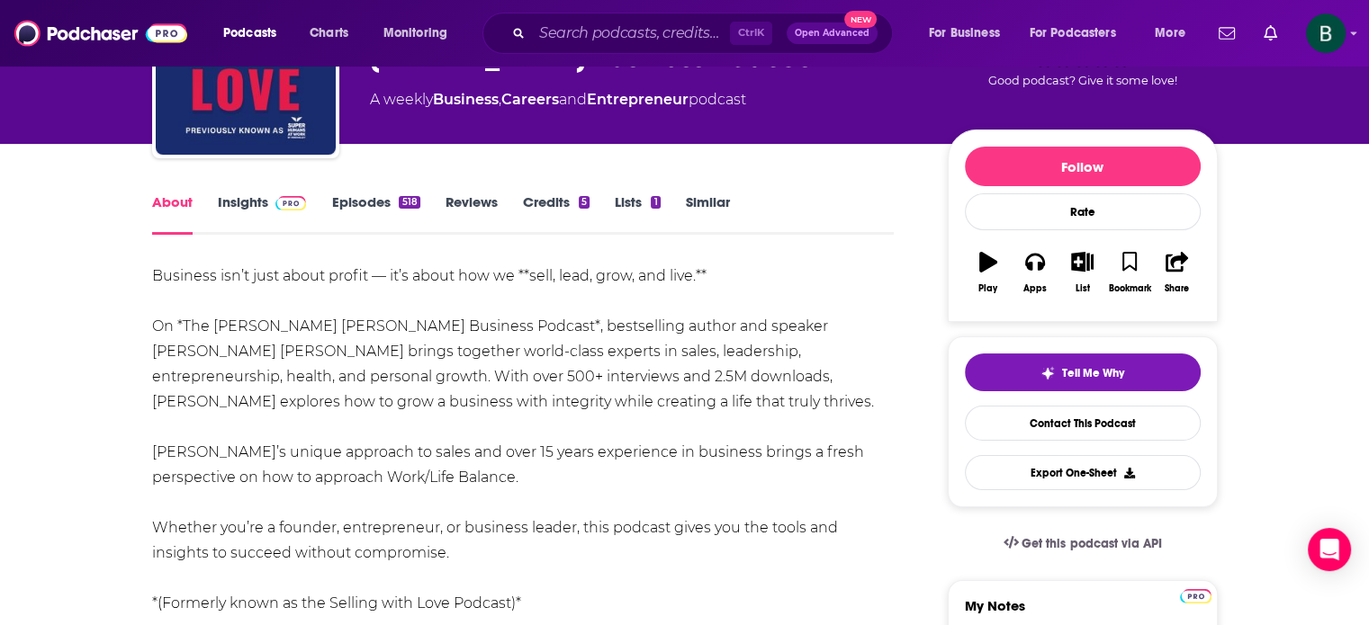 The width and height of the screenshot is (1369, 625). Describe the element at coordinates (1083, 289) in the screenshot. I see `div: List` at that location.